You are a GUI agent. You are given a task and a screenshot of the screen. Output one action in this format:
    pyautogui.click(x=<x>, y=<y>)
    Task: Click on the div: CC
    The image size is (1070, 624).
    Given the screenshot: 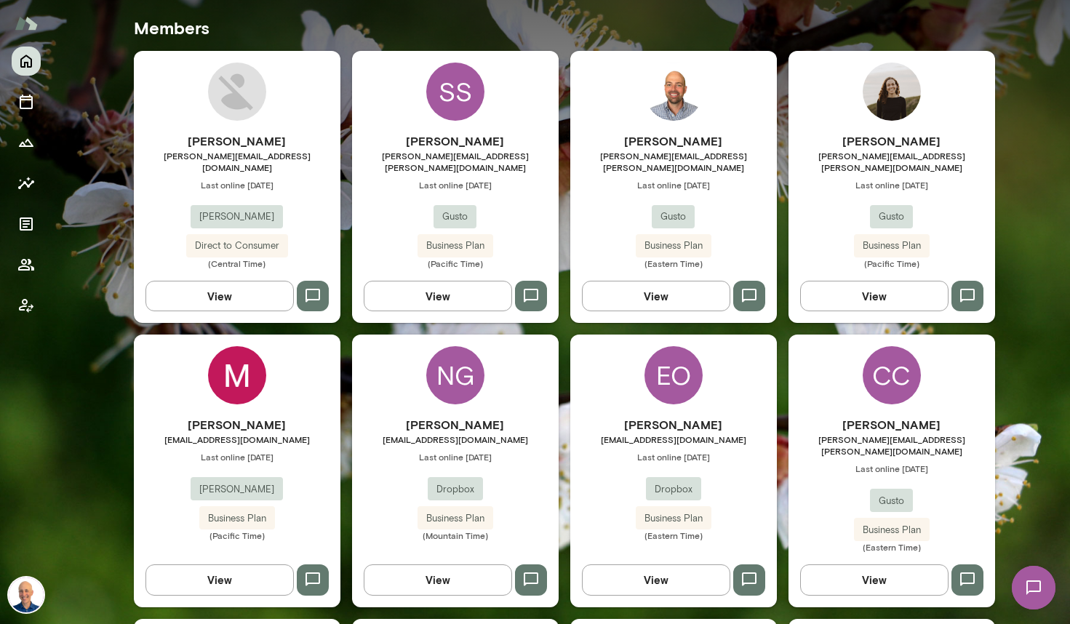 What is the action you would take?
    pyautogui.click(x=892, y=375)
    